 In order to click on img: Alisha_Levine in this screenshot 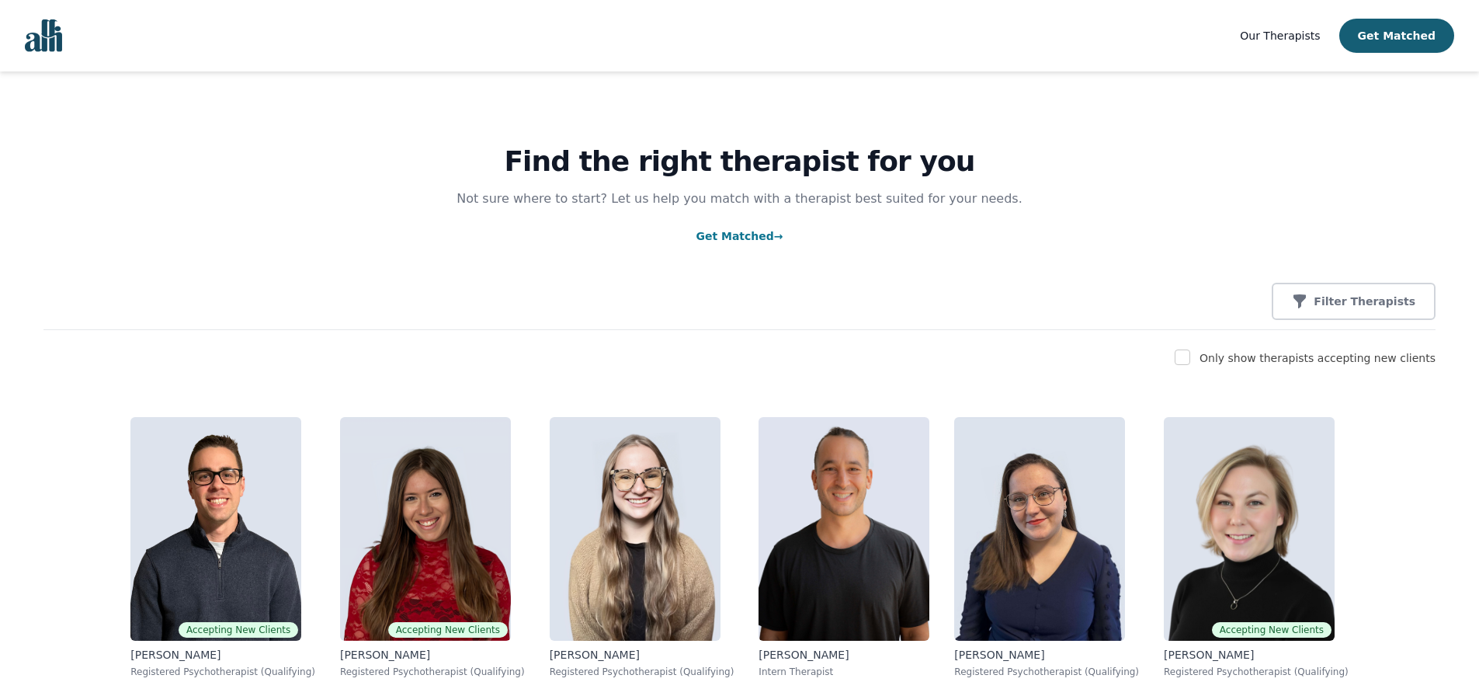, I will do `click(425, 529)`.